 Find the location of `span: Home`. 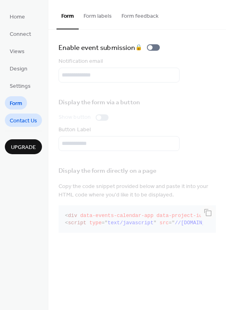

span: Home is located at coordinates (17, 17).